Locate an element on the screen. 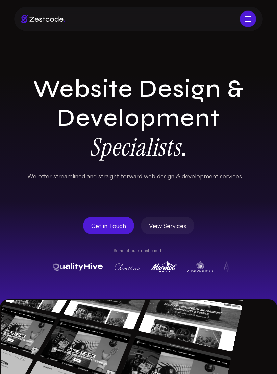  a: Get in Touch is located at coordinates (109, 226).